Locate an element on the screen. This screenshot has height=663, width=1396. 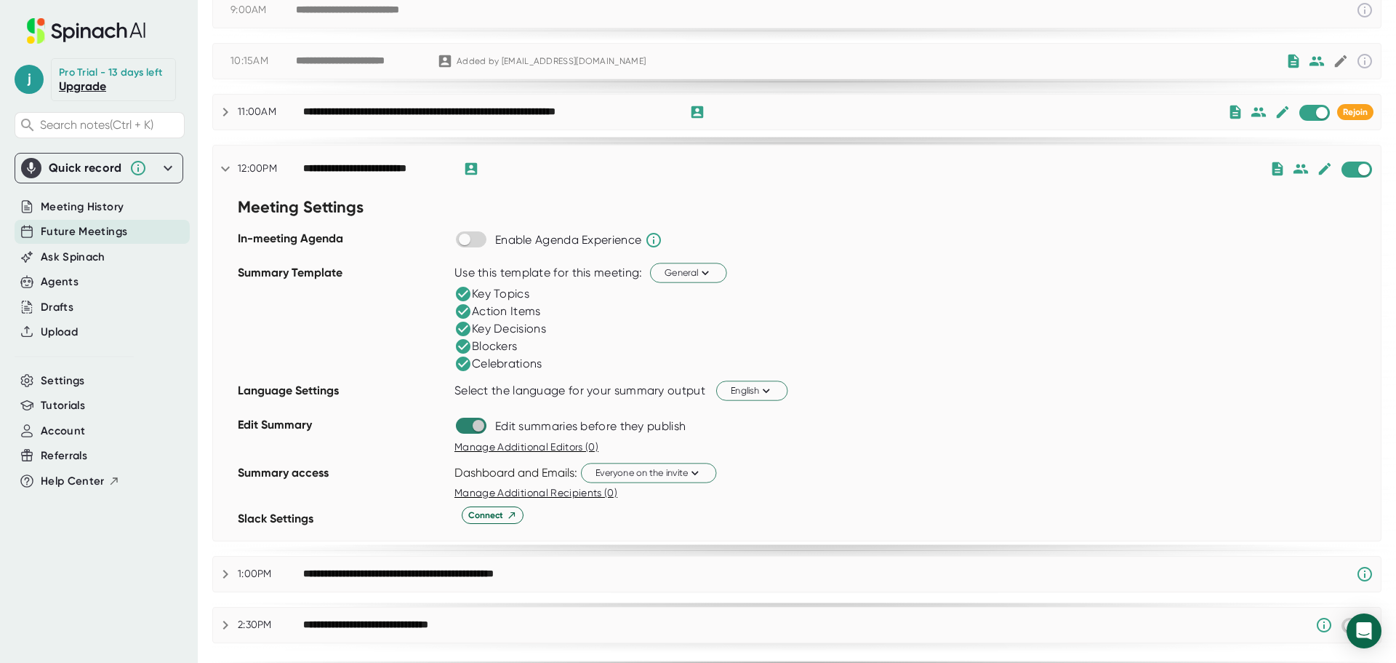
span: Referrals is located at coordinates (64, 455).